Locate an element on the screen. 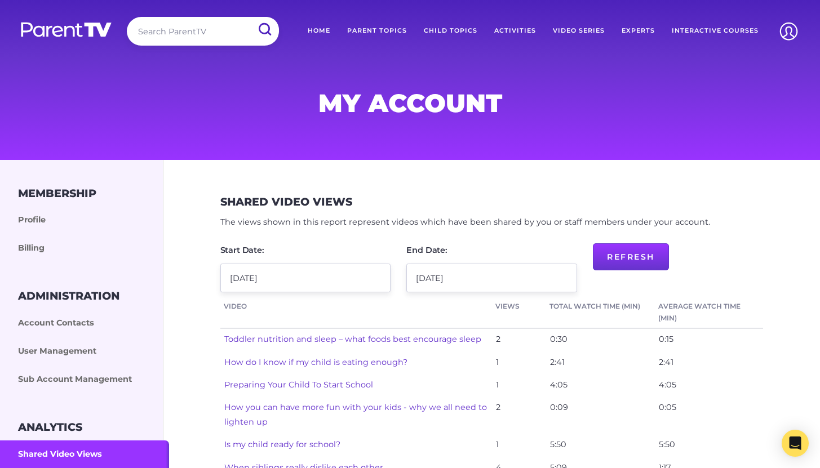 Image resolution: width=820 pixels, height=468 pixels. a: Views is located at coordinates (519, 307).